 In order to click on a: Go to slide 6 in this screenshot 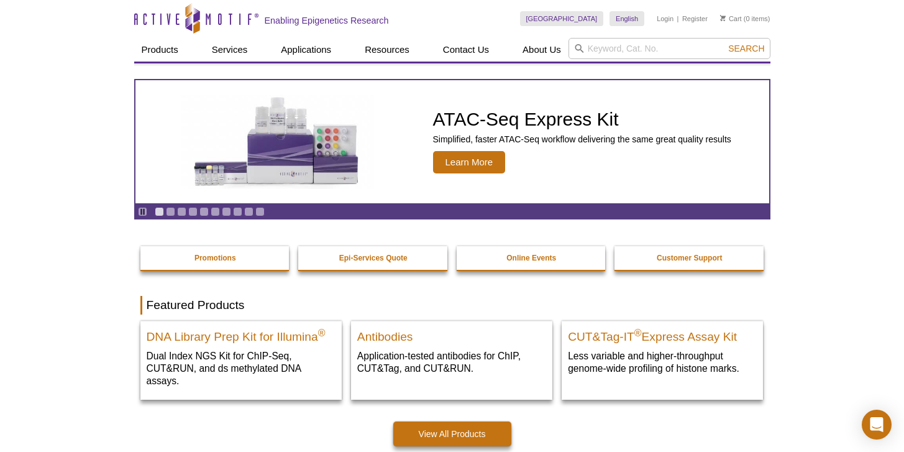, I will do `click(215, 211)`.